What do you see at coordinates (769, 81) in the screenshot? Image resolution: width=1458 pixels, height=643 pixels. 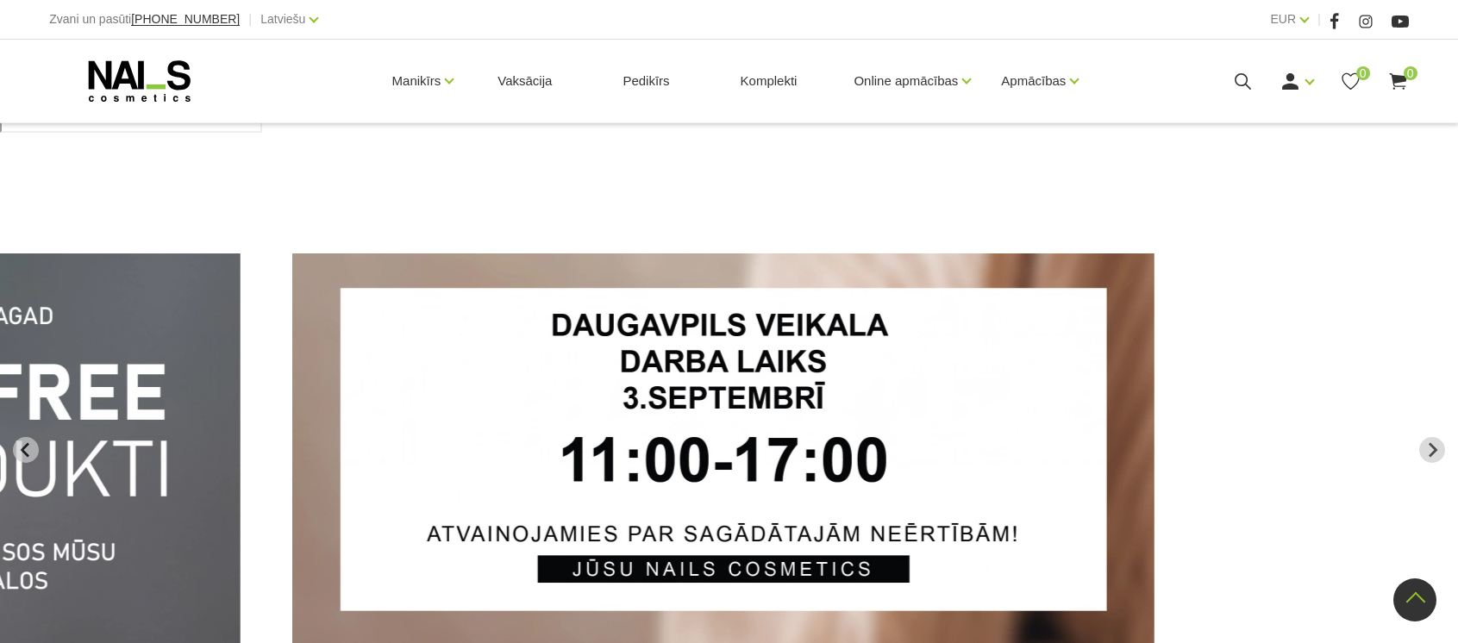 I see `a: Komplekti` at bounding box center [769, 81].